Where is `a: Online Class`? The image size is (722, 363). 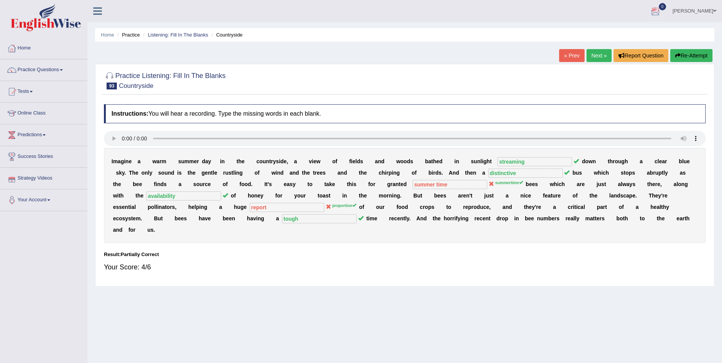 a: Online Class is located at coordinates (44, 112).